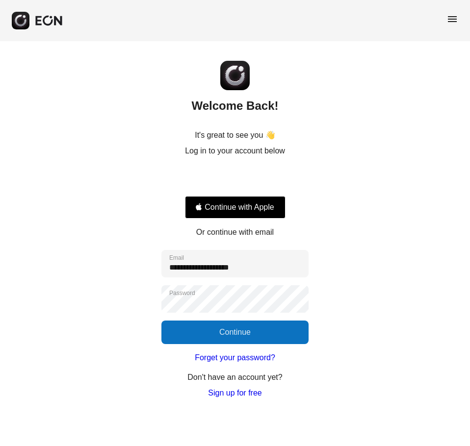 This screenshot has height=446, width=470. I want to click on p: Log in to your account below, so click(235, 151).